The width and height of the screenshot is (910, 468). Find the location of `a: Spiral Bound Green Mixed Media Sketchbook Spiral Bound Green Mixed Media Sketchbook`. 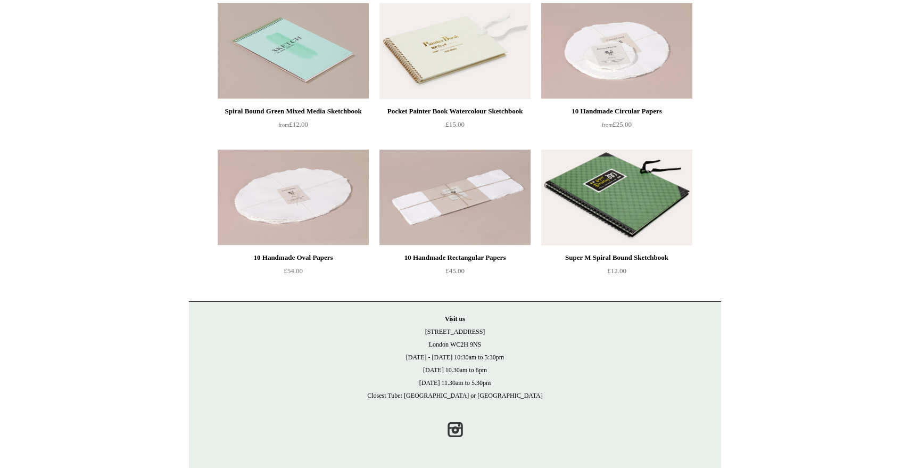

a: Spiral Bound Green Mixed Media Sketchbook Spiral Bound Green Mixed Media Sketchbook is located at coordinates (293, 51).